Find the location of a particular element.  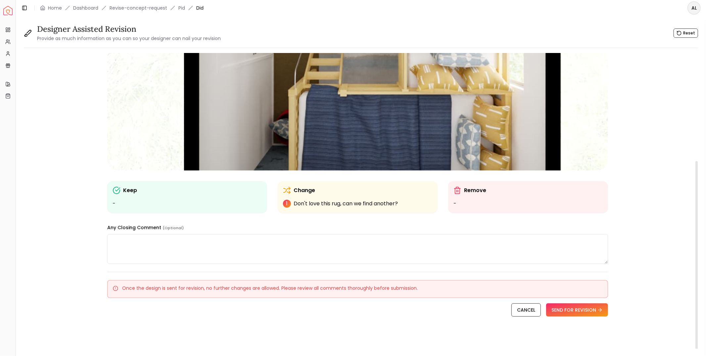

a: Pid is located at coordinates (182, 8).